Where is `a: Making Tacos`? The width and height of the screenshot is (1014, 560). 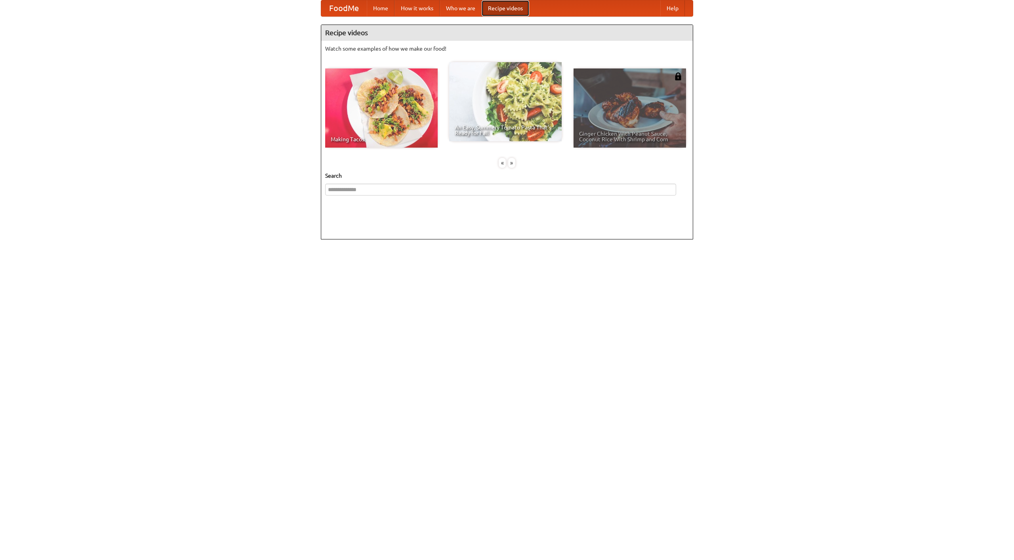
a: Making Tacos is located at coordinates (381, 108).